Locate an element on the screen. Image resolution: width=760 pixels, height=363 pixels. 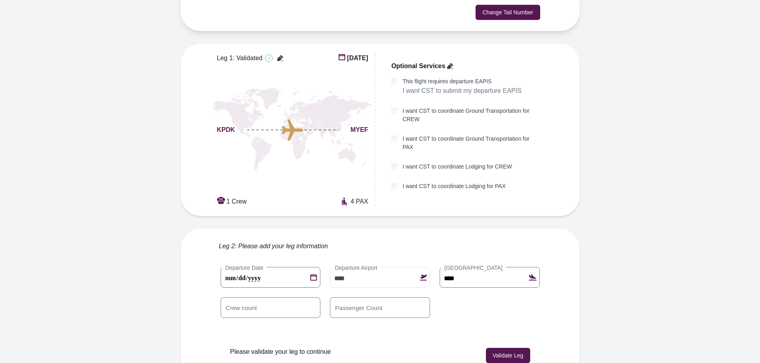
label: Departure Date is located at coordinates (245, 268).